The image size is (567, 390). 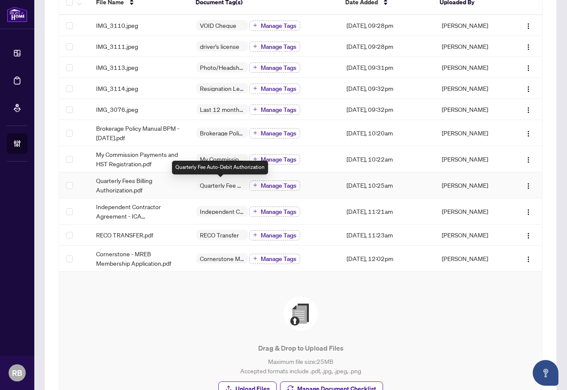 What do you see at coordinates (117, 46) in the screenshot?
I see `span: IMG_3111.jpeg` at bounding box center [117, 46].